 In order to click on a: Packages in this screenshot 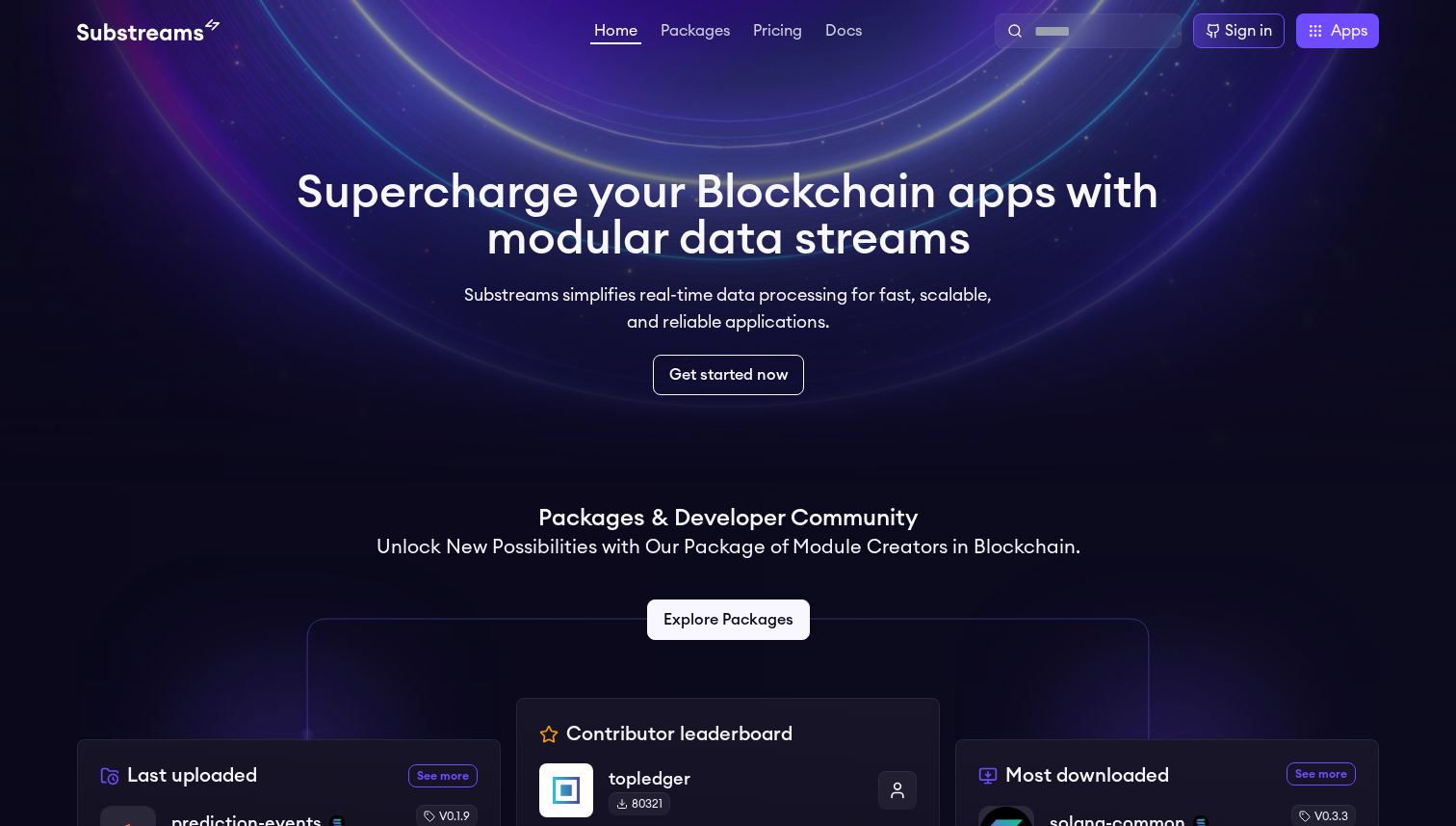, I will do `click(695, 33)`.